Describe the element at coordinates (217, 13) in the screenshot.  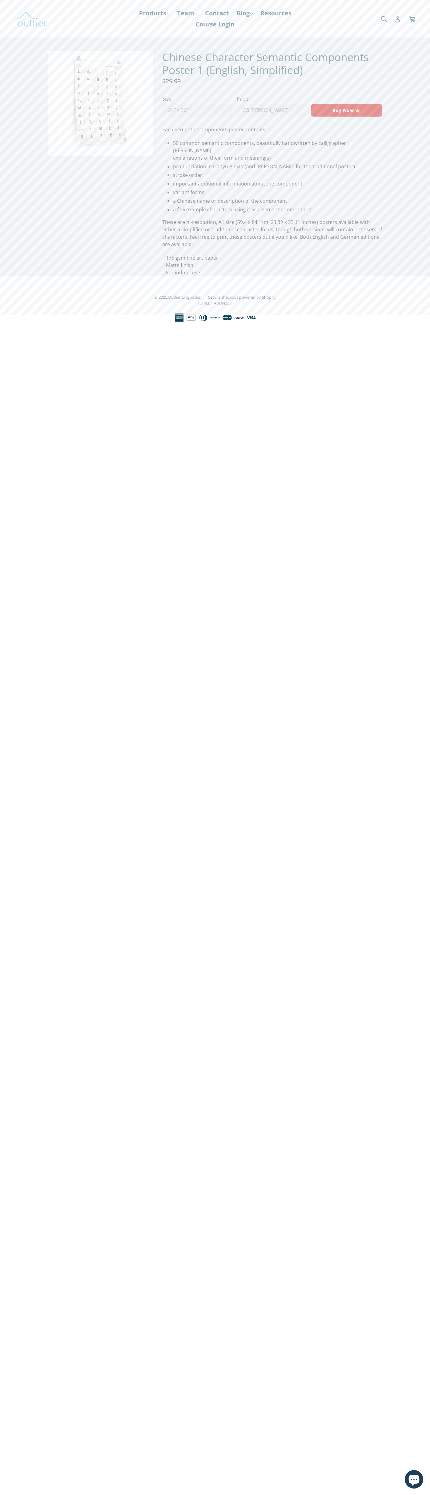
I see `a: Contact` at that location.